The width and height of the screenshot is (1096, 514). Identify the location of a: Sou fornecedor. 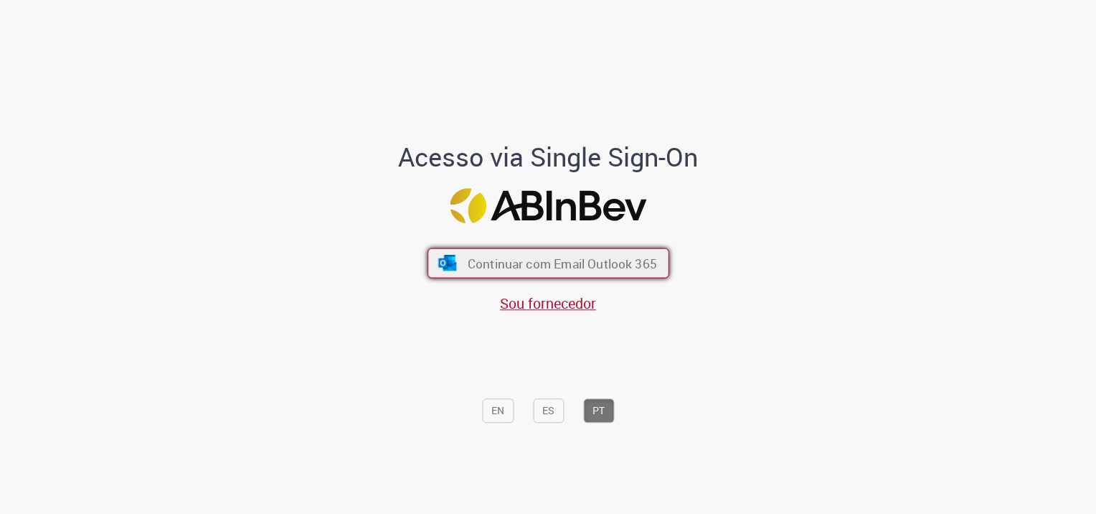
(548, 303).